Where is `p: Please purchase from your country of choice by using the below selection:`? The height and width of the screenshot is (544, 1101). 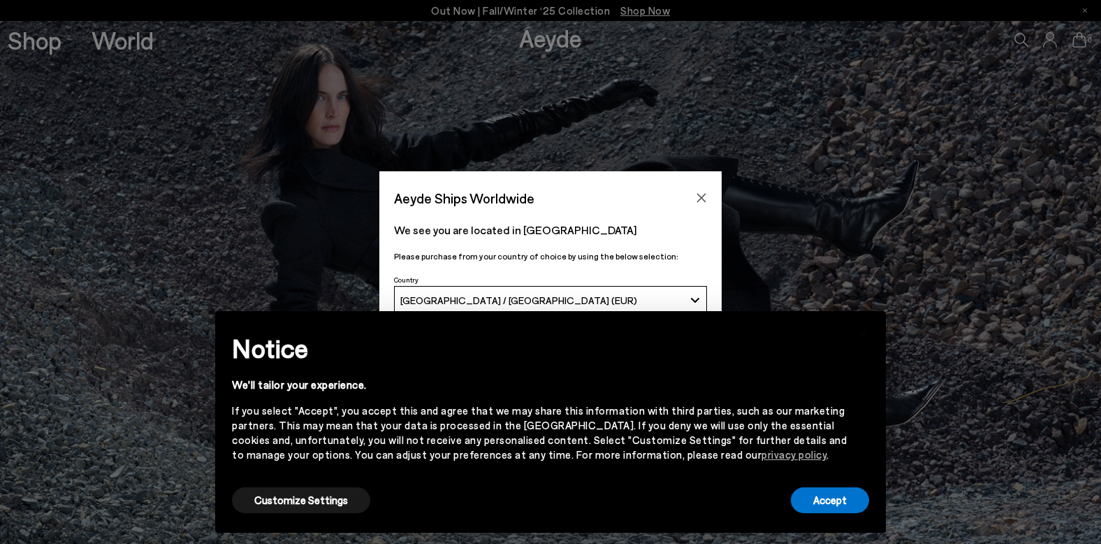 p: Please purchase from your country of choice by using the below selection: is located at coordinates (551, 256).